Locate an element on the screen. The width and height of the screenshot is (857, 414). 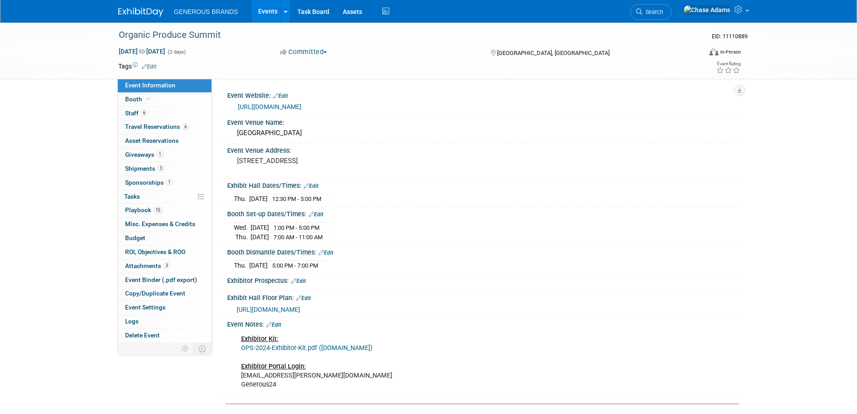
span: Event Binder (.pdf export) is located at coordinates (161, 279).